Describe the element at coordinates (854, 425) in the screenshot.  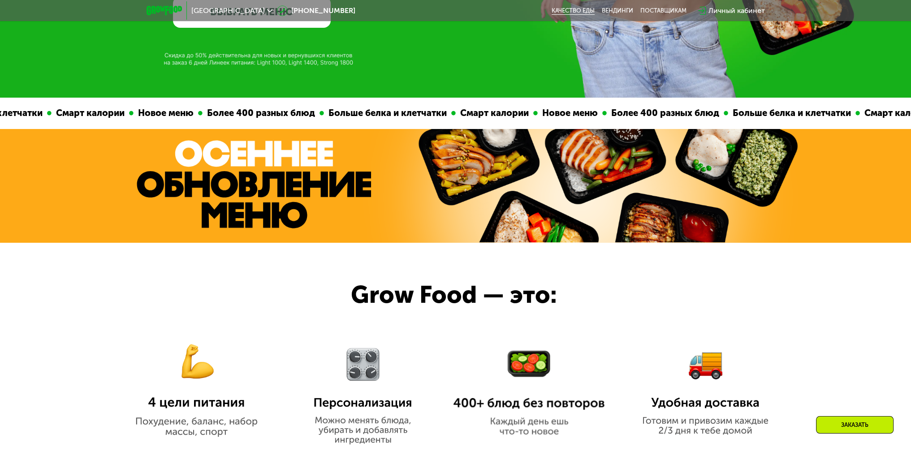
I see `div: Заказать` at that location.